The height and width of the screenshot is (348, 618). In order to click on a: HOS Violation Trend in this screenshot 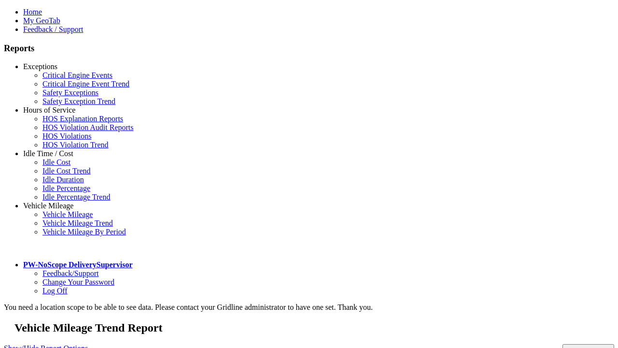, I will do `click(75, 144)`.